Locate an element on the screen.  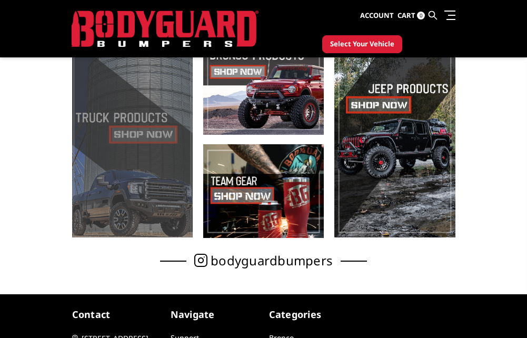
span: 0 is located at coordinates (421, 15).